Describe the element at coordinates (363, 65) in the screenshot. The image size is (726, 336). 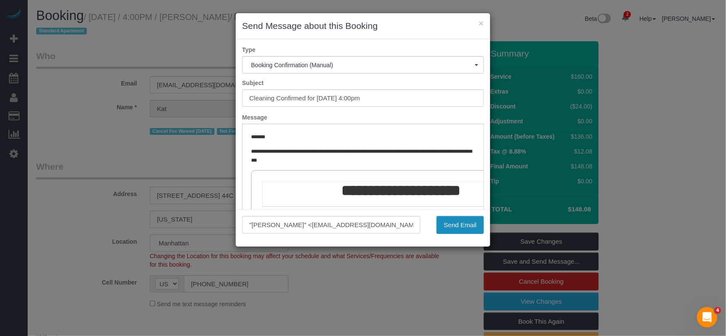
I see `span: Booking Confirmation (Manual)` at that location.